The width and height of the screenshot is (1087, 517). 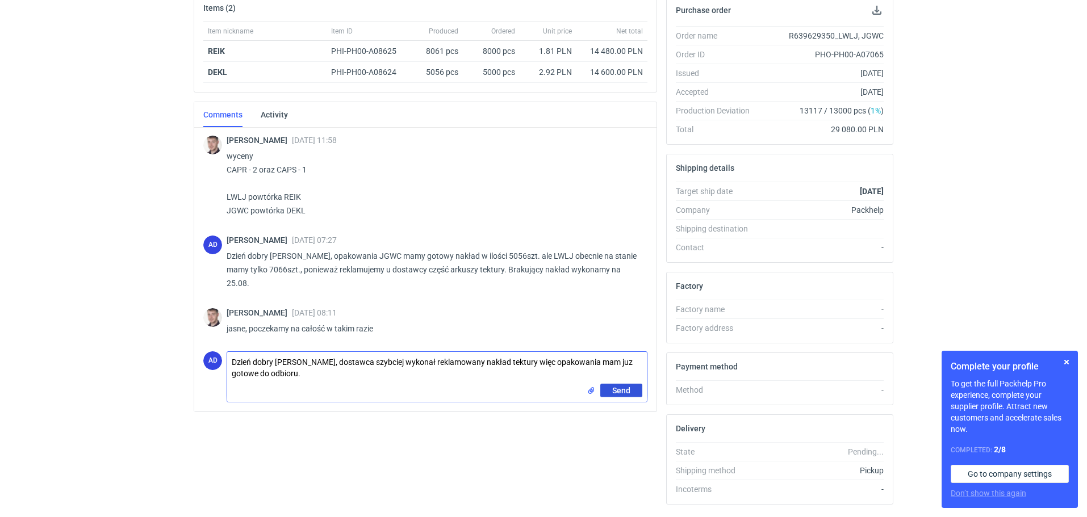 What do you see at coordinates (491, 72) in the screenshot?
I see `div: 5000 pcs` at bounding box center [491, 72].